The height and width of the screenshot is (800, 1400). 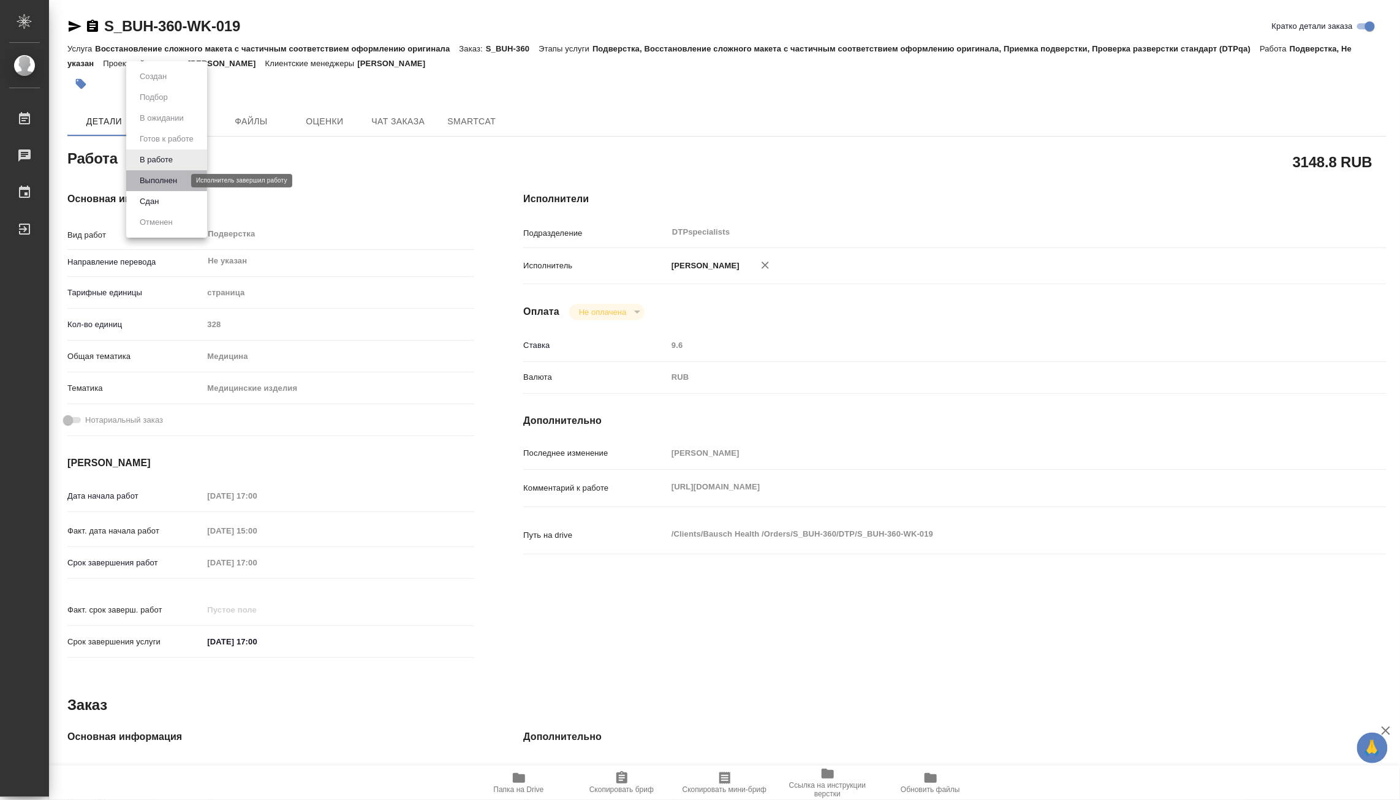 What do you see at coordinates (149, 202) in the screenshot?
I see `button: Сдан` at bounding box center [149, 202].